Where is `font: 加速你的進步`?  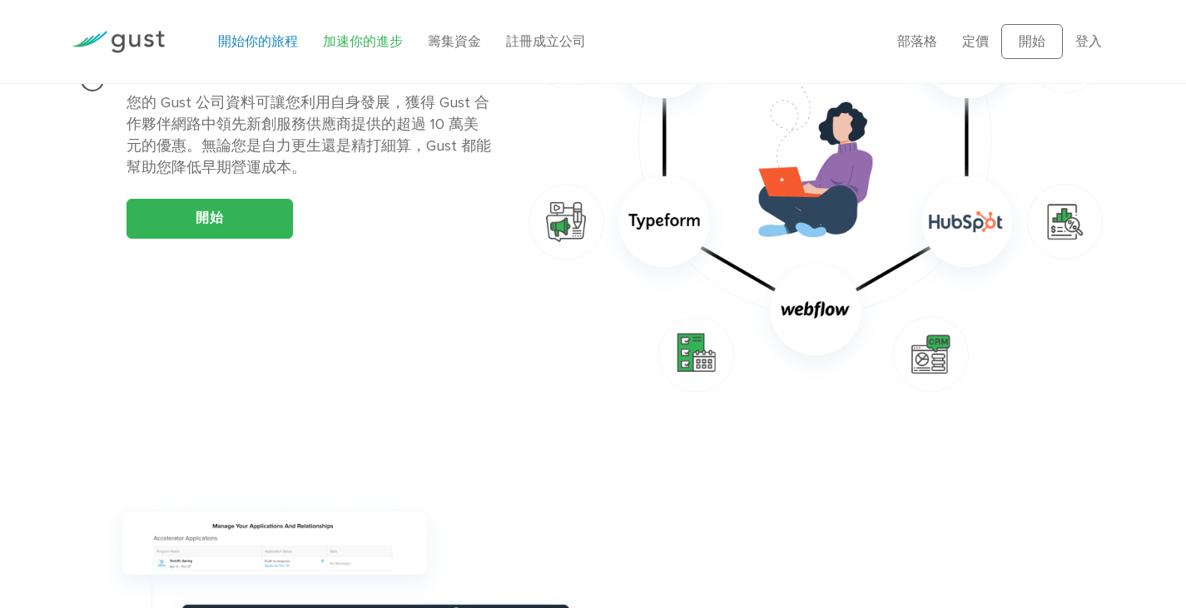
font: 加速你的進步 is located at coordinates (363, 41).